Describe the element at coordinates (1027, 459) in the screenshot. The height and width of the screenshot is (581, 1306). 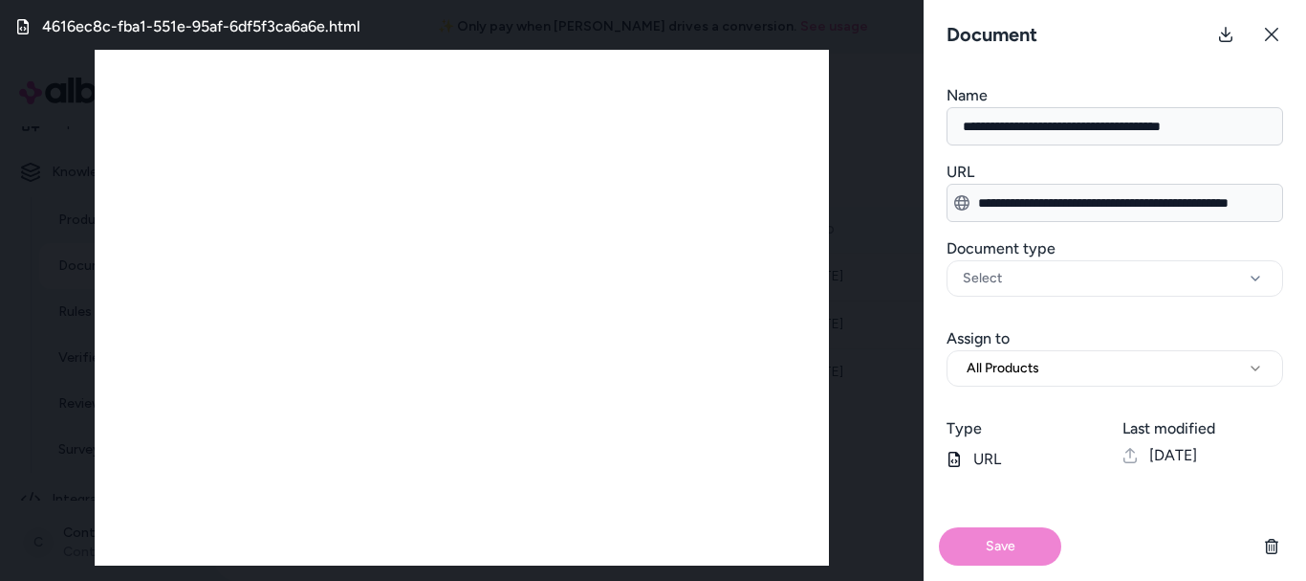
I see `p: URL` at that location.